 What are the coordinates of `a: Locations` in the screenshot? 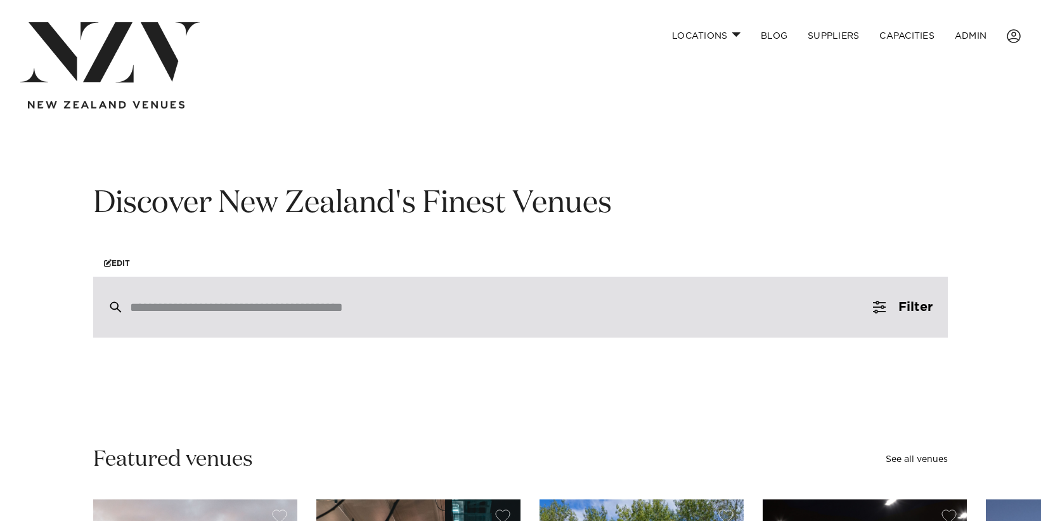 It's located at (707, 36).